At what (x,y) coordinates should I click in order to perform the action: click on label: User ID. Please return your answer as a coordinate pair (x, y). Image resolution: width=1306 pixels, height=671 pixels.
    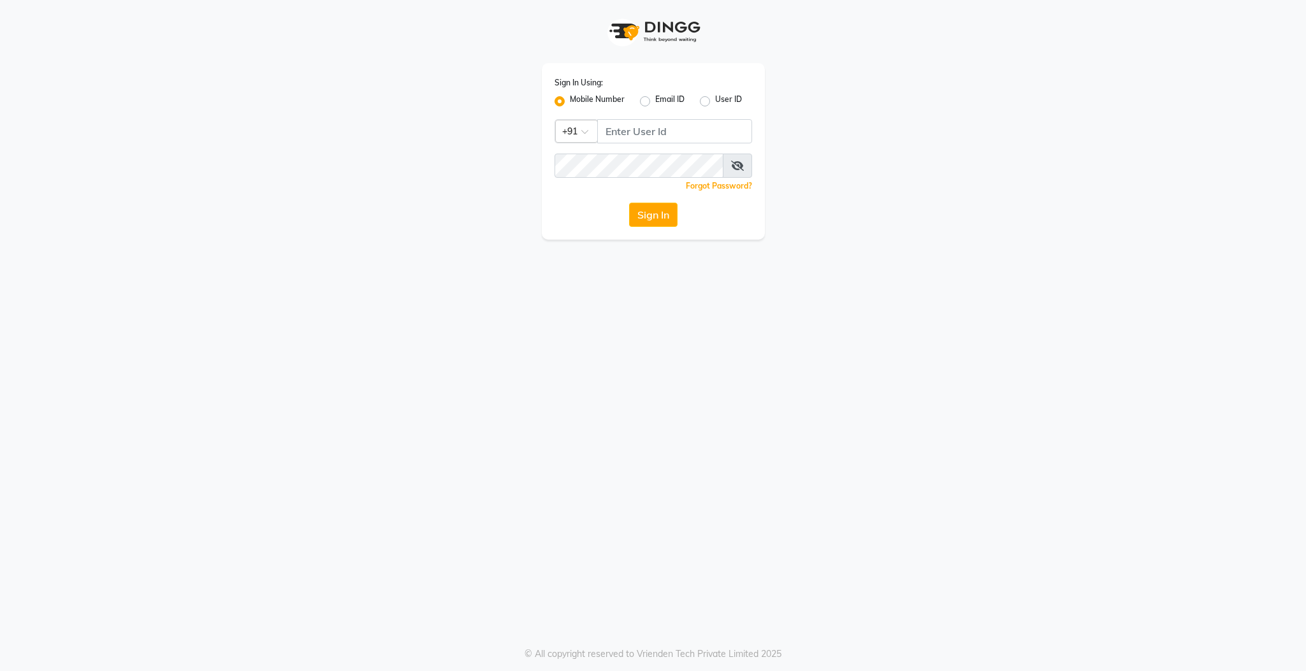
    Looking at the image, I should click on (729, 101).